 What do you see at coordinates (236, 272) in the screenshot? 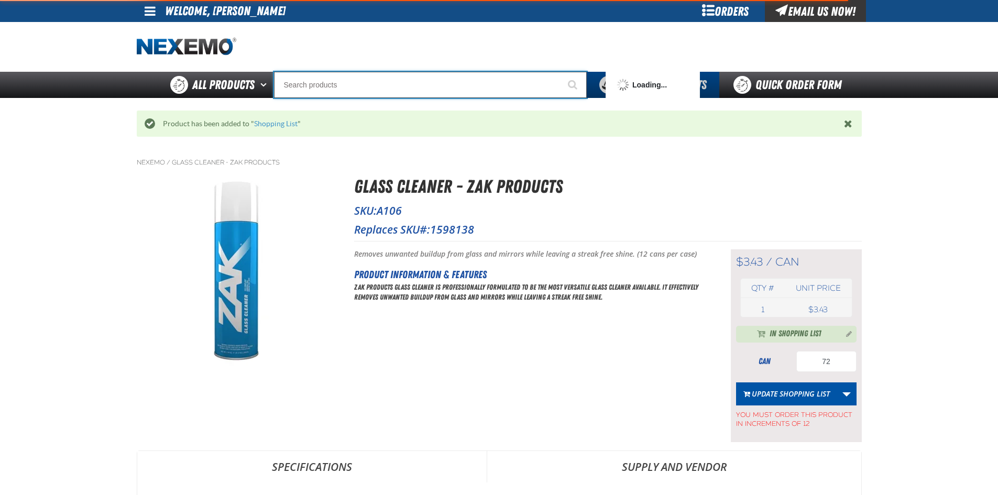
I see `img: Glass Cleaner - ZAK Products` at bounding box center [236, 272].